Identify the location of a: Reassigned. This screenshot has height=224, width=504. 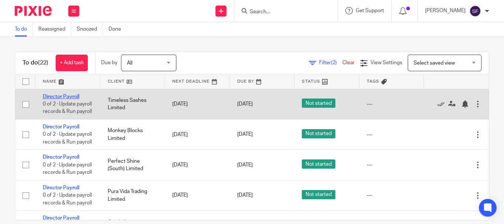
(55, 29).